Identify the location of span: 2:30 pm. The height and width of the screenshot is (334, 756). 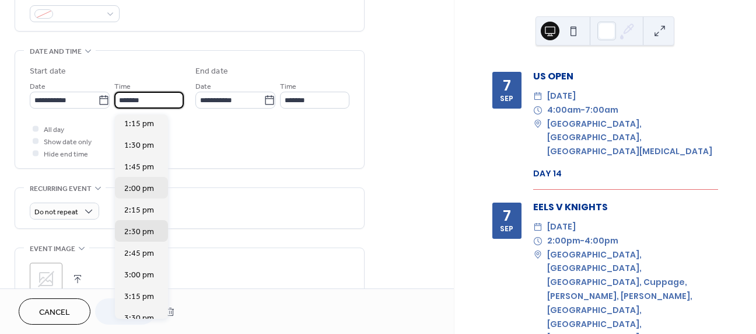
(139, 232).